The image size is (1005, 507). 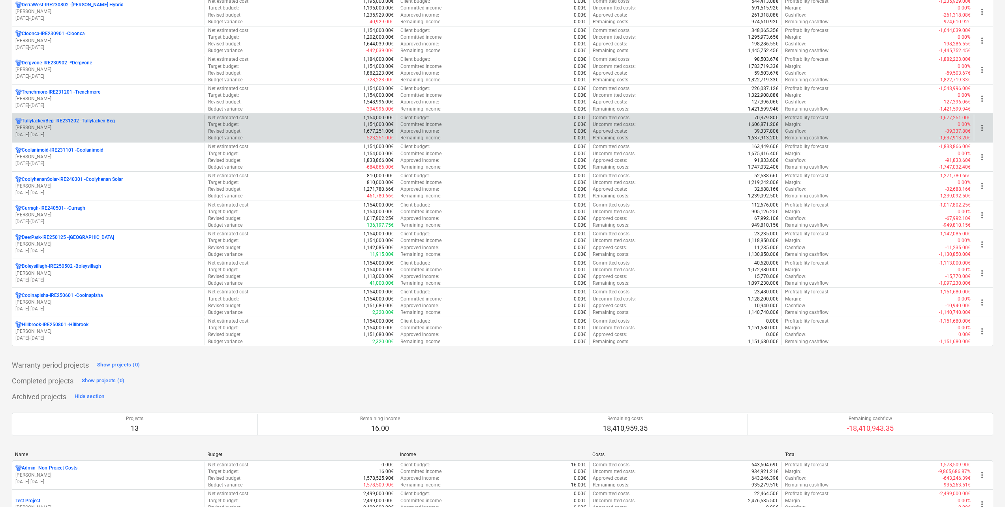 I want to click on p: 1,606,871.20€, so click(x=763, y=124).